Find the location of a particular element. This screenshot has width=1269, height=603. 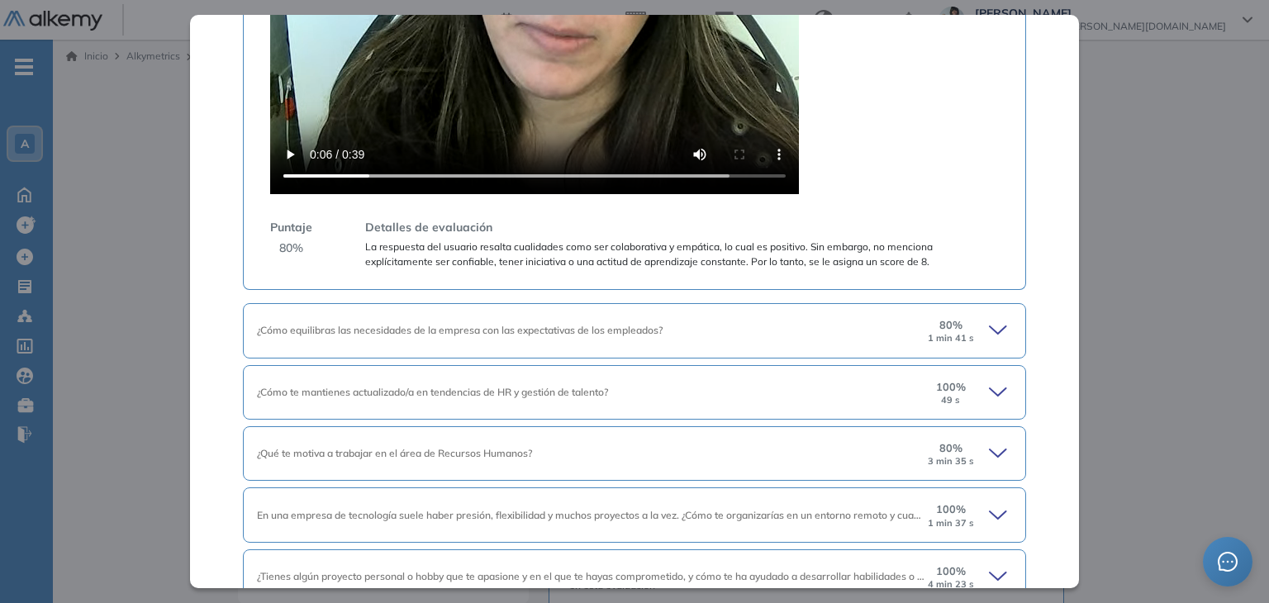

span: La respuesta del usuario resalta cualidades como ser colaborativa y empática, lo cual es positivo... is located at coordinates (682, 255).